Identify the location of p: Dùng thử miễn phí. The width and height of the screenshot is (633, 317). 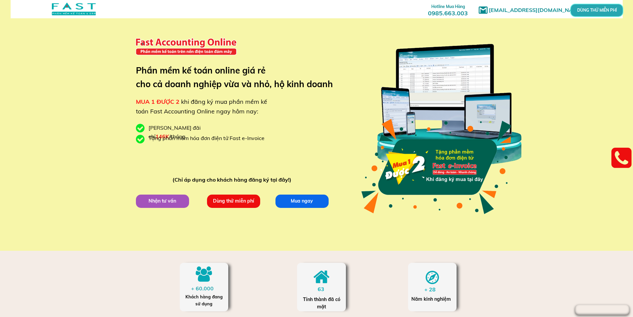
(234, 201).